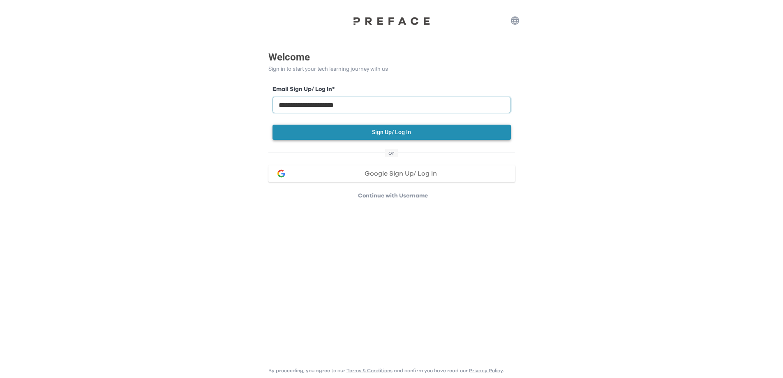 This screenshot has width=783, height=378. What do you see at coordinates (392, 153) in the screenshot?
I see `span: or` at bounding box center [392, 153].